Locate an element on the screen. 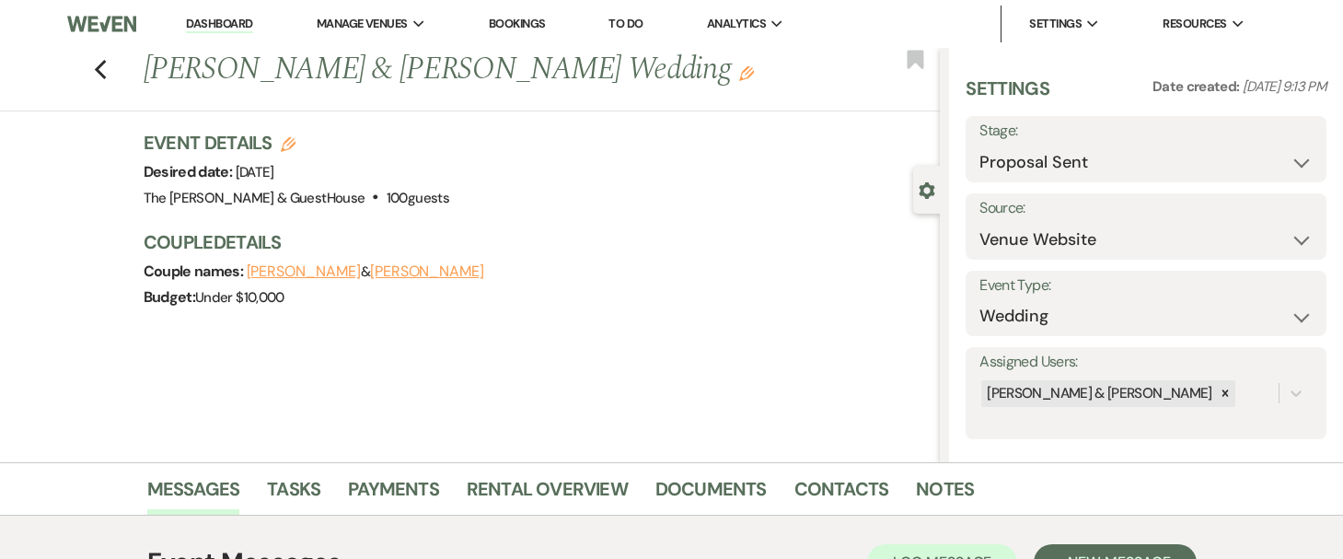 The width and height of the screenshot is (1343, 559). a: Documents is located at coordinates (711, 494).